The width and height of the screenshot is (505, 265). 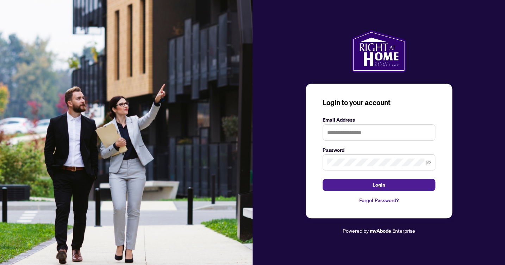 I want to click on a: myAbode, so click(x=380, y=231).